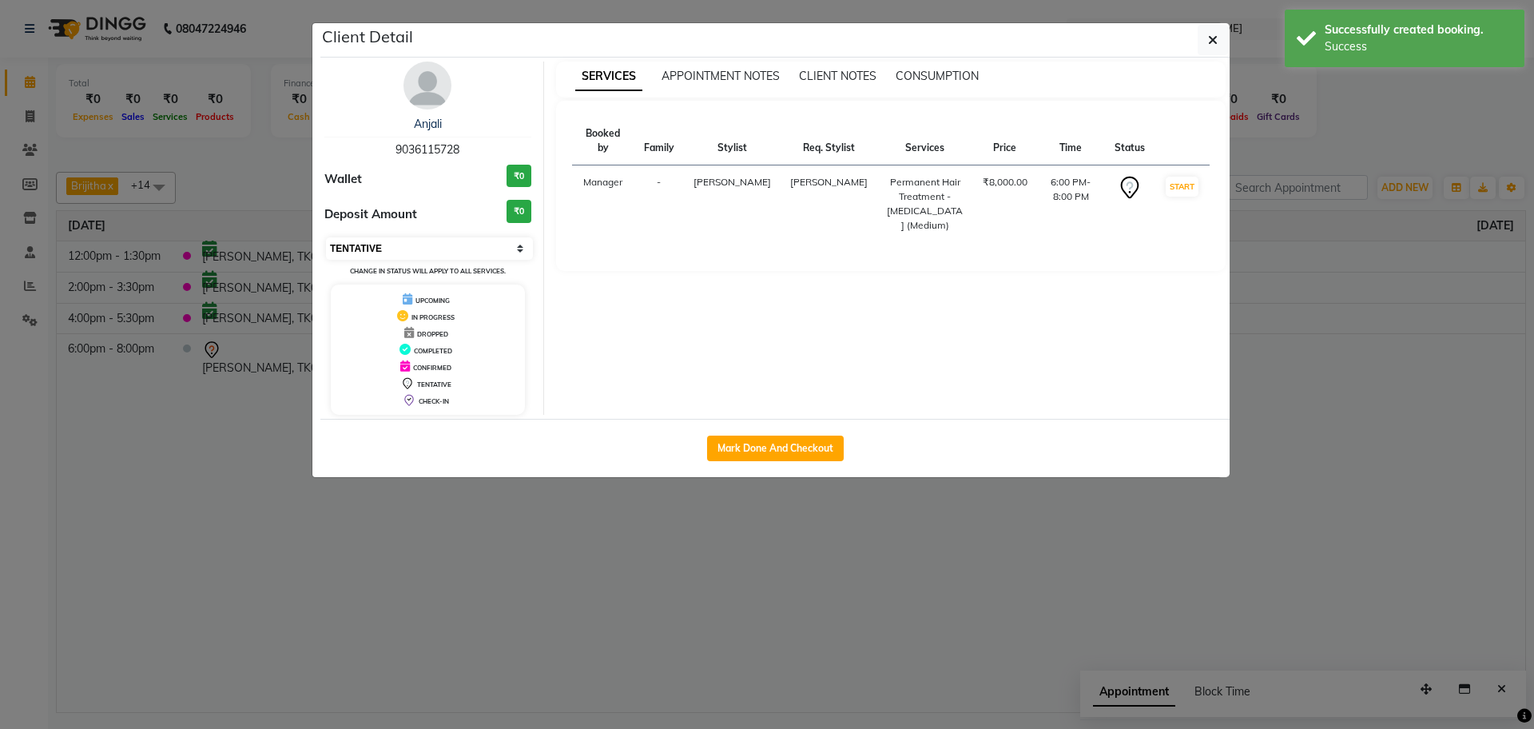  What do you see at coordinates (1130, 141) in the screenshot?
I see `th: Status` at bounding box center [1130, 141].